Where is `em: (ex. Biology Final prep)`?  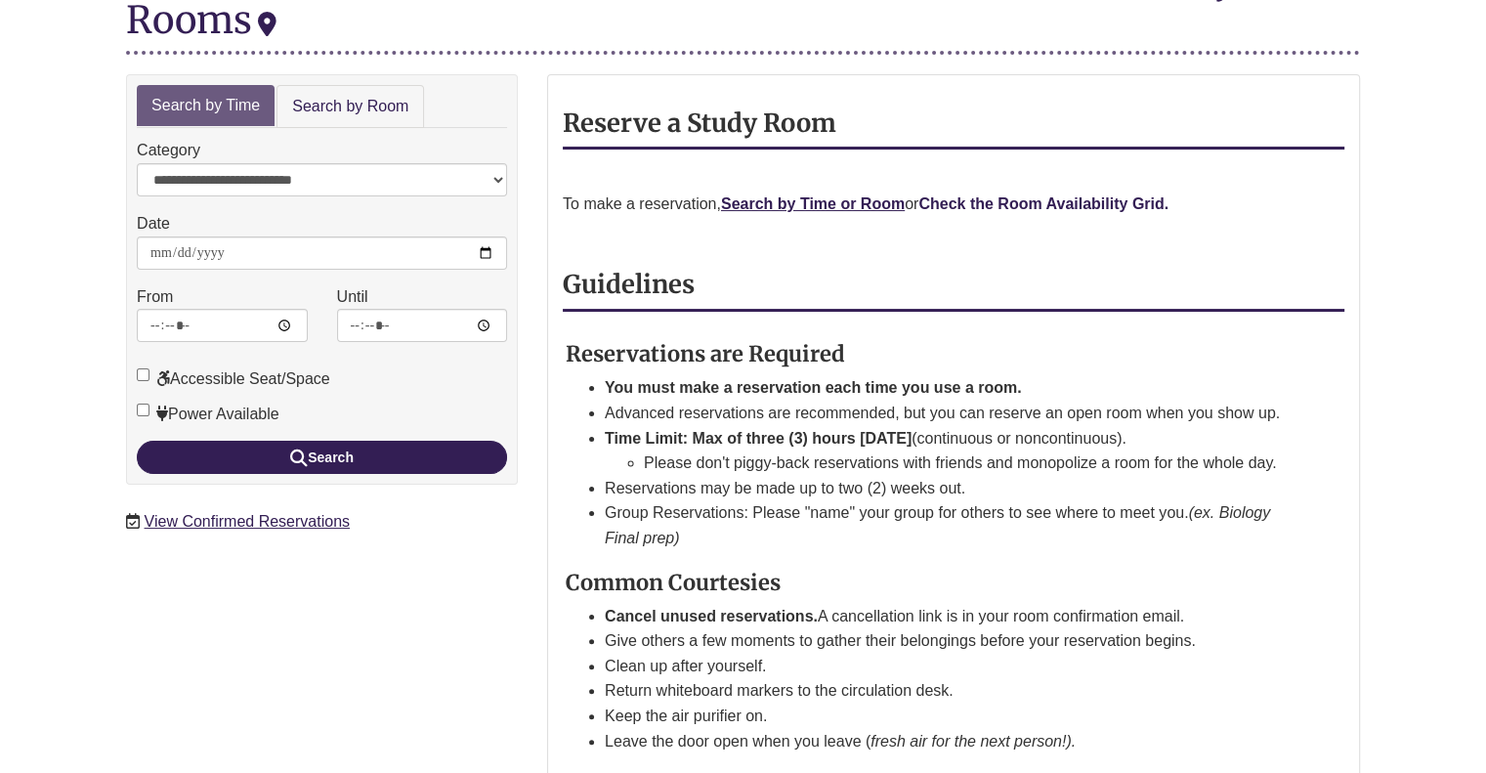
em: (ex. Biology Final prep) is located at coordinates (937, 525).